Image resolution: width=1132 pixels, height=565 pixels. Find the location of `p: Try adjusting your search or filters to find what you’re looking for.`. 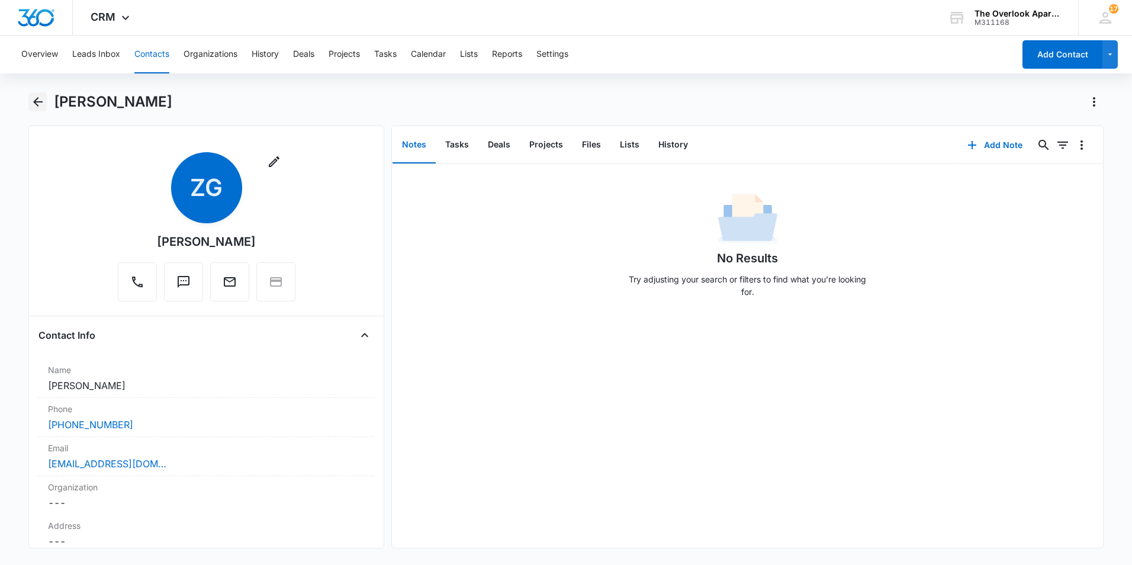

p: Try adjusting your search or filters to find what you’re looking for. is located at coordinates (748, 285).